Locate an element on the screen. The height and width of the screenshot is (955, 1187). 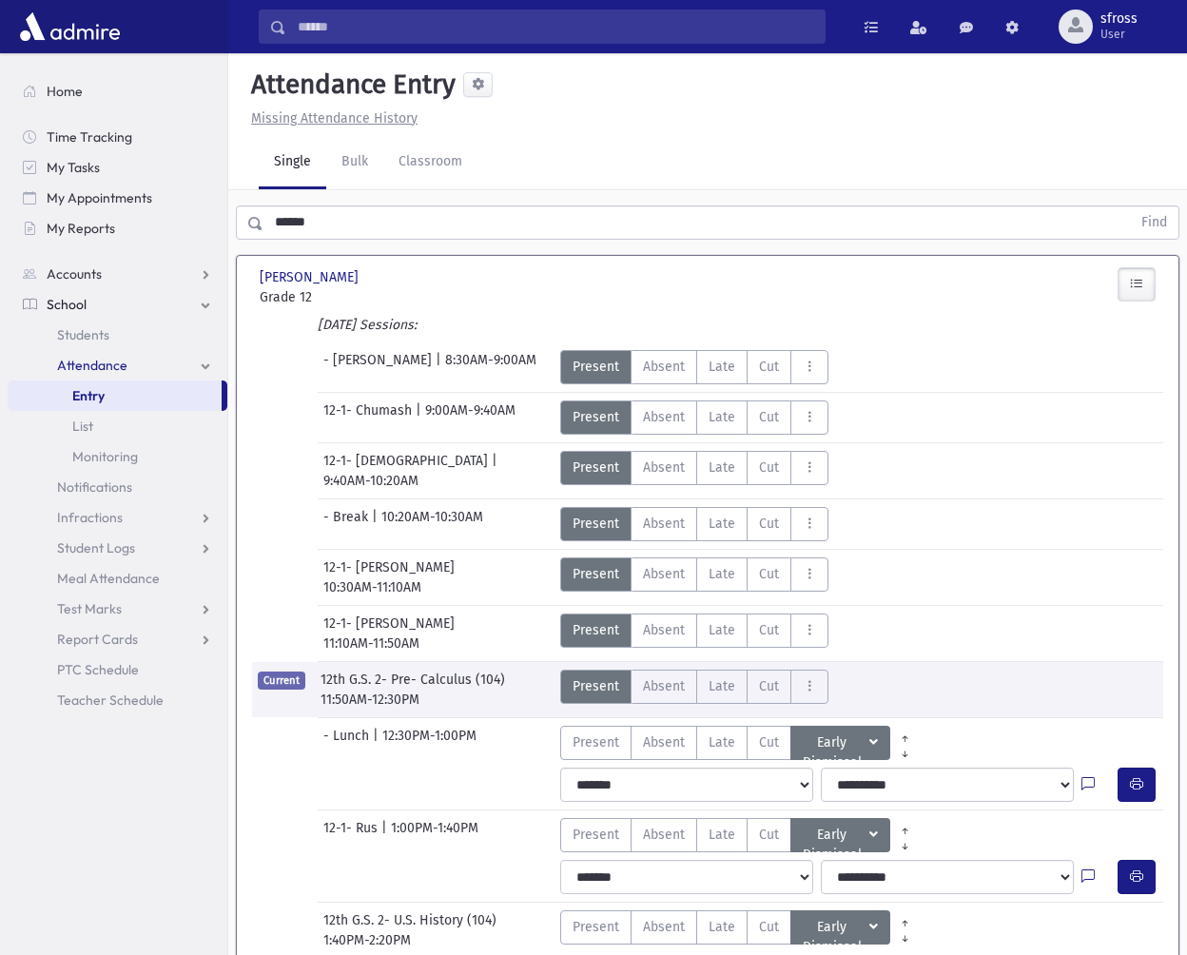
a: Home is located at coordinates (117, 91).